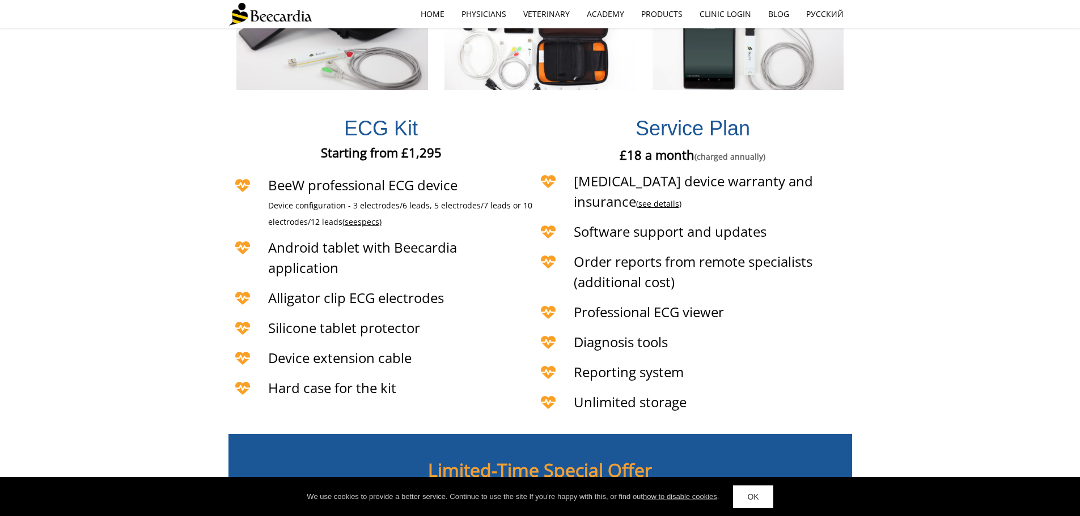 Image resolution: width=1080 pixels, height=516 pixels. Describe the element at coordinates (344, 328) in the screenshot. I see `span: Silicone tablet protector` at that location.